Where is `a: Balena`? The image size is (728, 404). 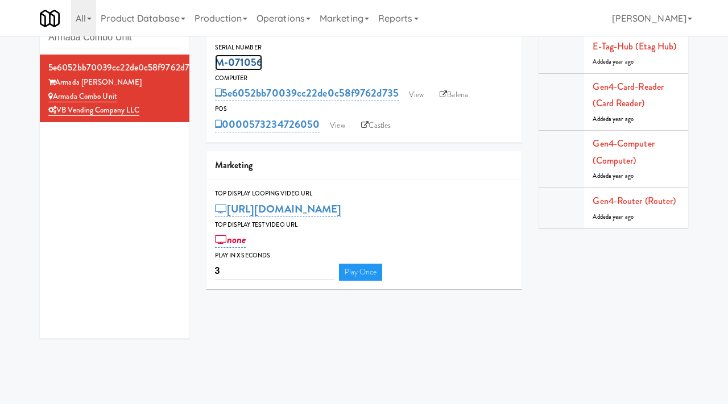
a: Balena is located at coordinates (454, 95).